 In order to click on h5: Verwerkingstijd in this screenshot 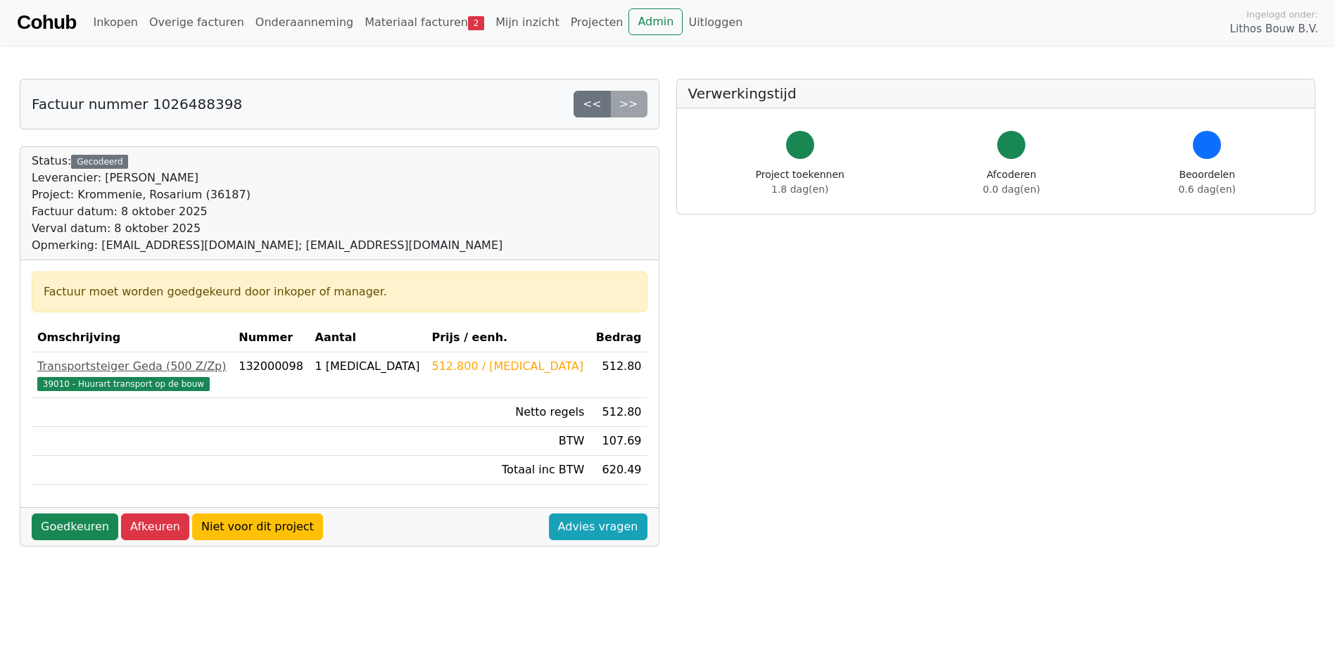, I will do `click(995, 94)`.